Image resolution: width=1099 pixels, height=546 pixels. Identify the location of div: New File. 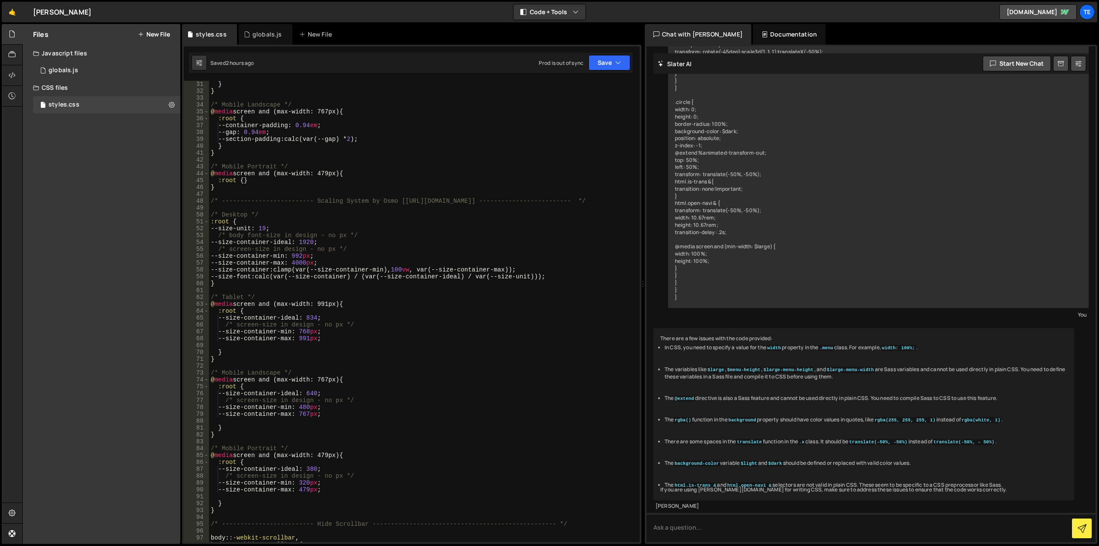
(317, 34).